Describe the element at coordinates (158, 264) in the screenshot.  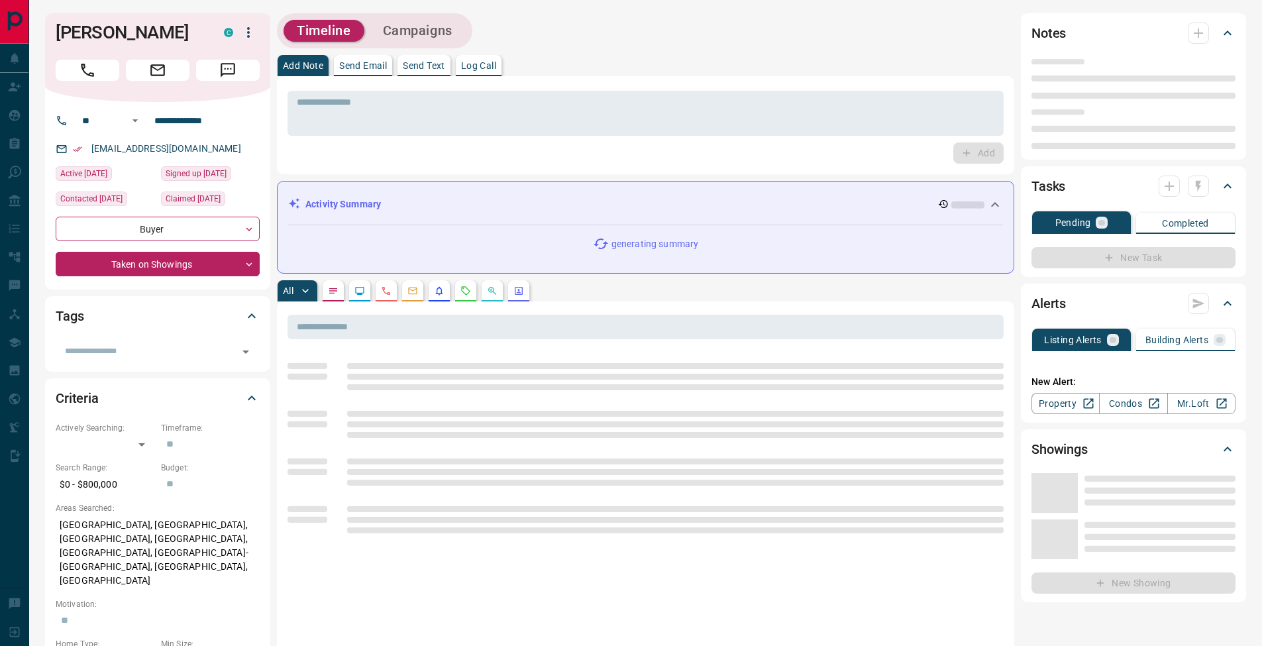
I see `div: Taken on Showings` at that location.